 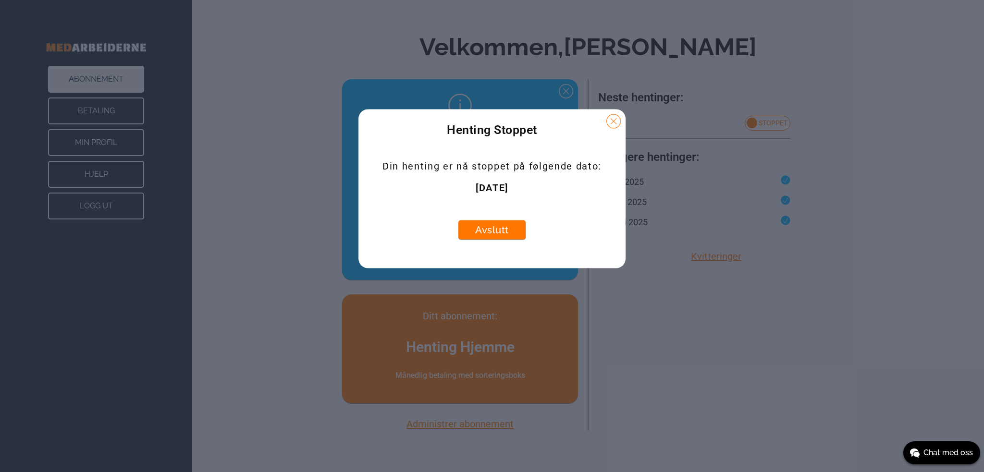 I want to click on button: Avslutt, so click(x=492, y=230).